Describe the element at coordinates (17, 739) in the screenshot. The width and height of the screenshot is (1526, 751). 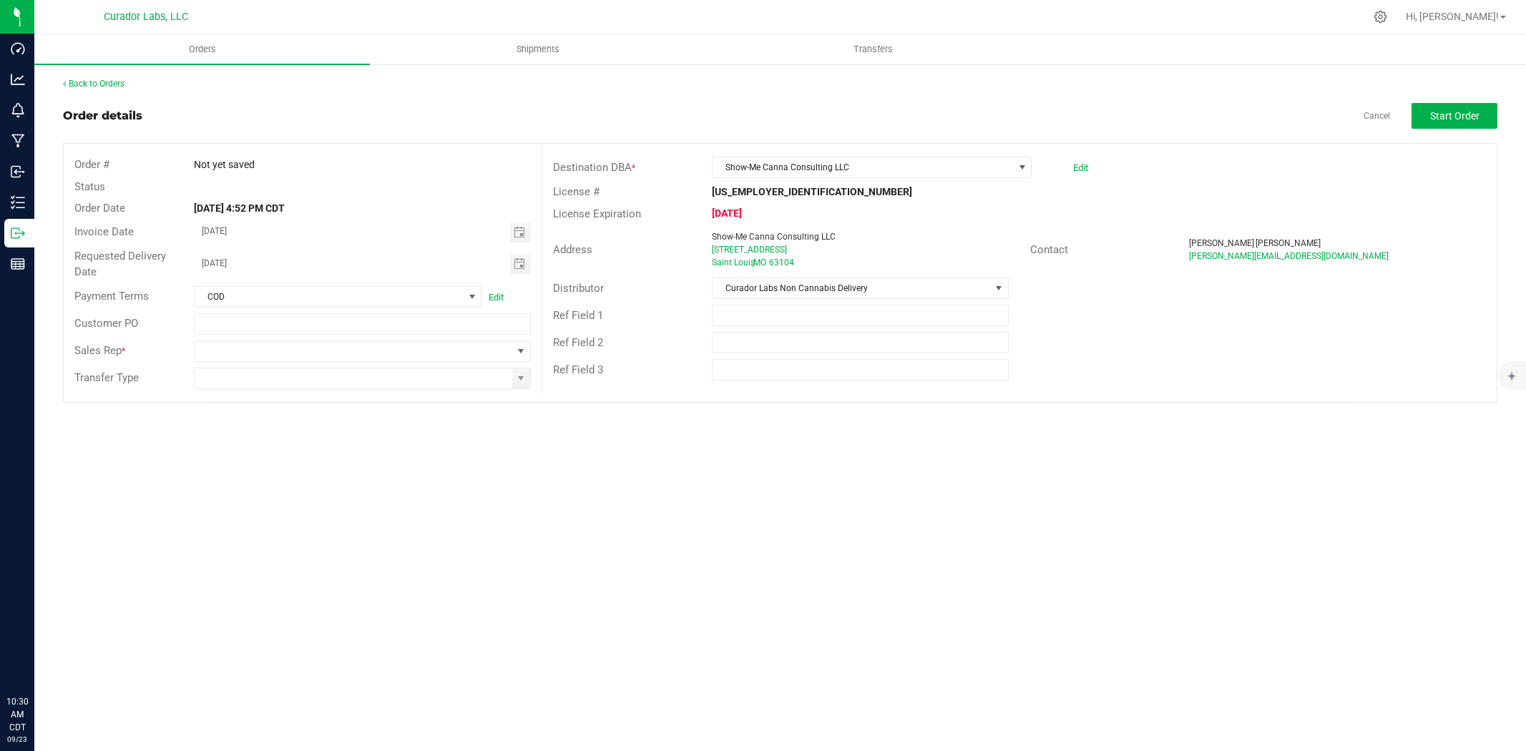
I see `p: 09/23` at that location.